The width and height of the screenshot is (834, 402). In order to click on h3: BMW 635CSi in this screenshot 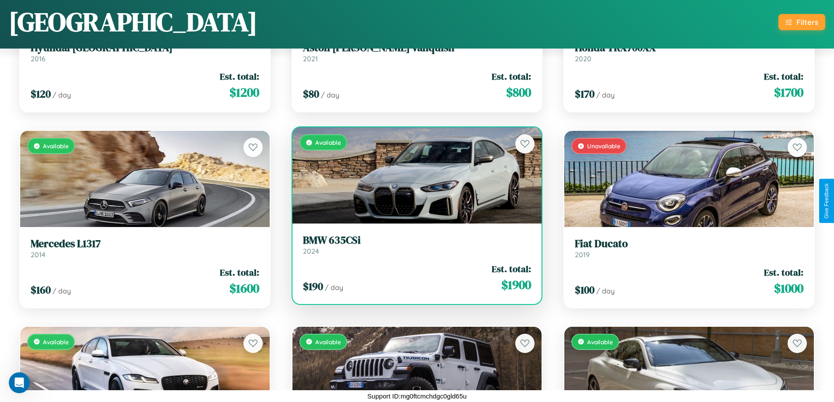, I will do `click(417, 240)`.